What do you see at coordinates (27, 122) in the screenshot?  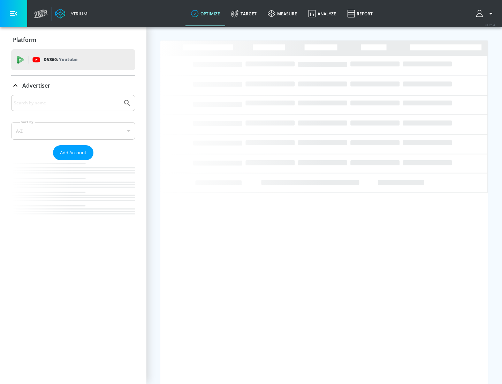 I see `label: Sort By` at bounding box center [27, 122].